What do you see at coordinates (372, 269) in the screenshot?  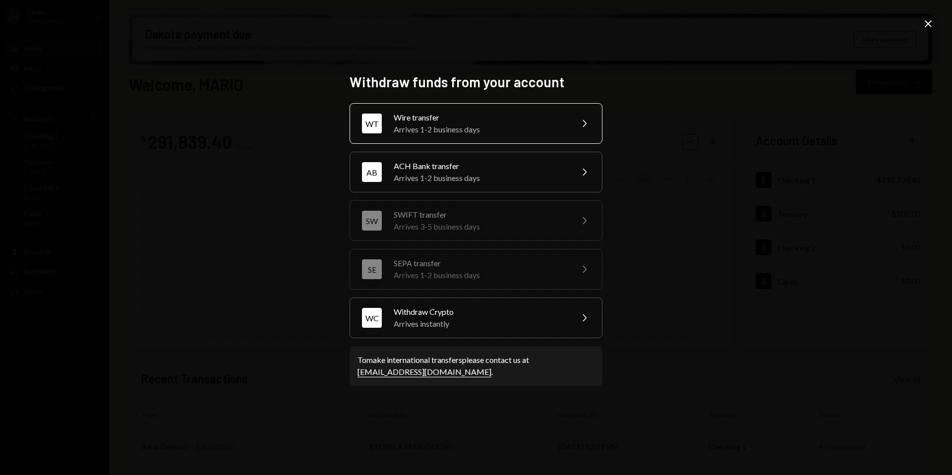 I see `div: SE` at bounding box center [372, 269].